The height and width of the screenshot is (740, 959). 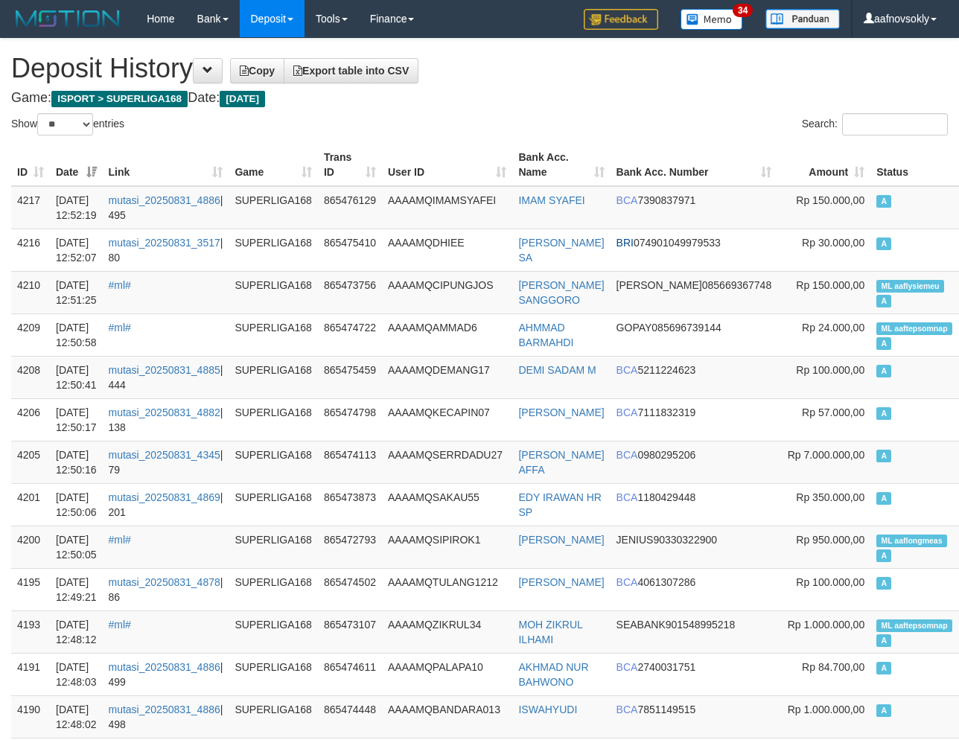 What do you see at coordinates (694, 674) in the screenshot?
I see `td: 2740031751` at bounding box center [694, 674].